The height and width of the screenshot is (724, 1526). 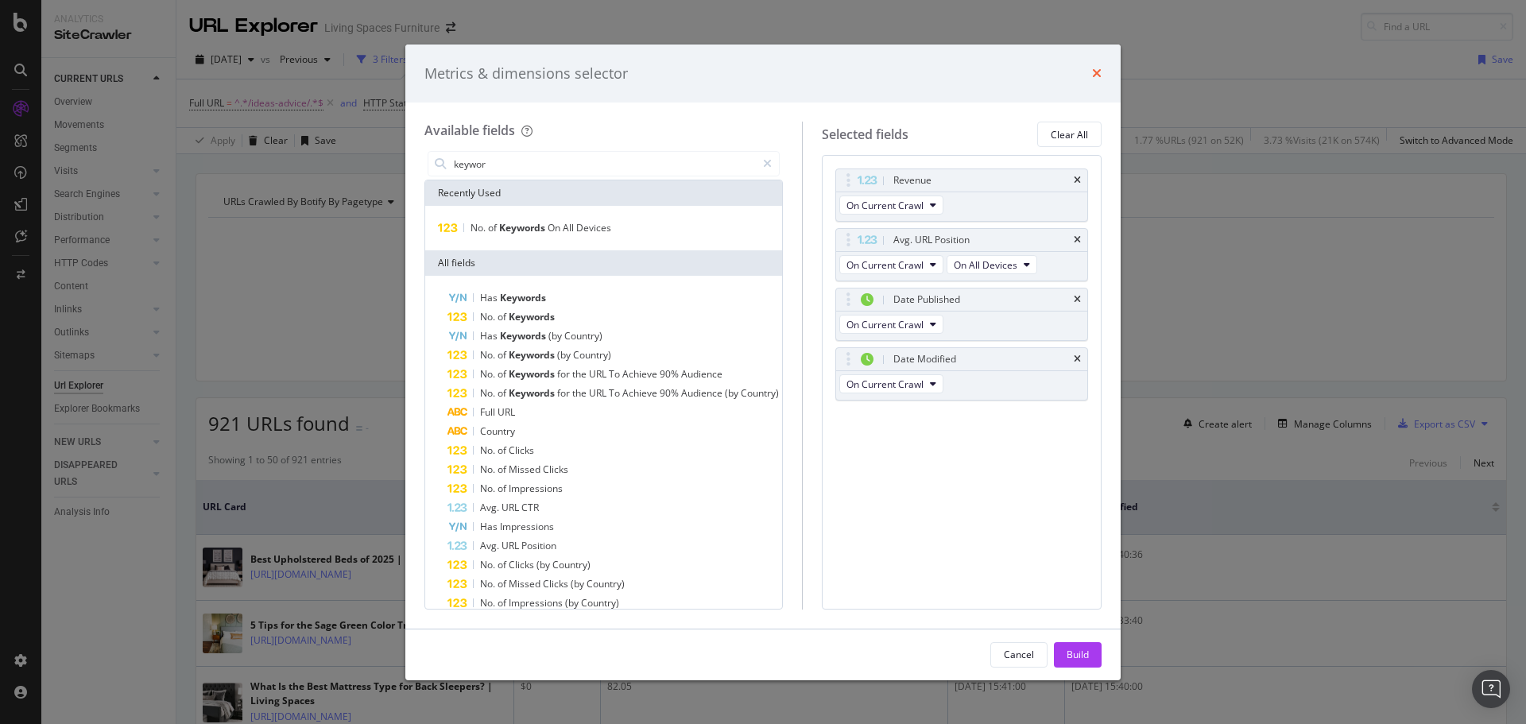 What do you see at coordinates (763, 362) in the screenshot?
I see `div: modal` at bounding box center [763, 362].